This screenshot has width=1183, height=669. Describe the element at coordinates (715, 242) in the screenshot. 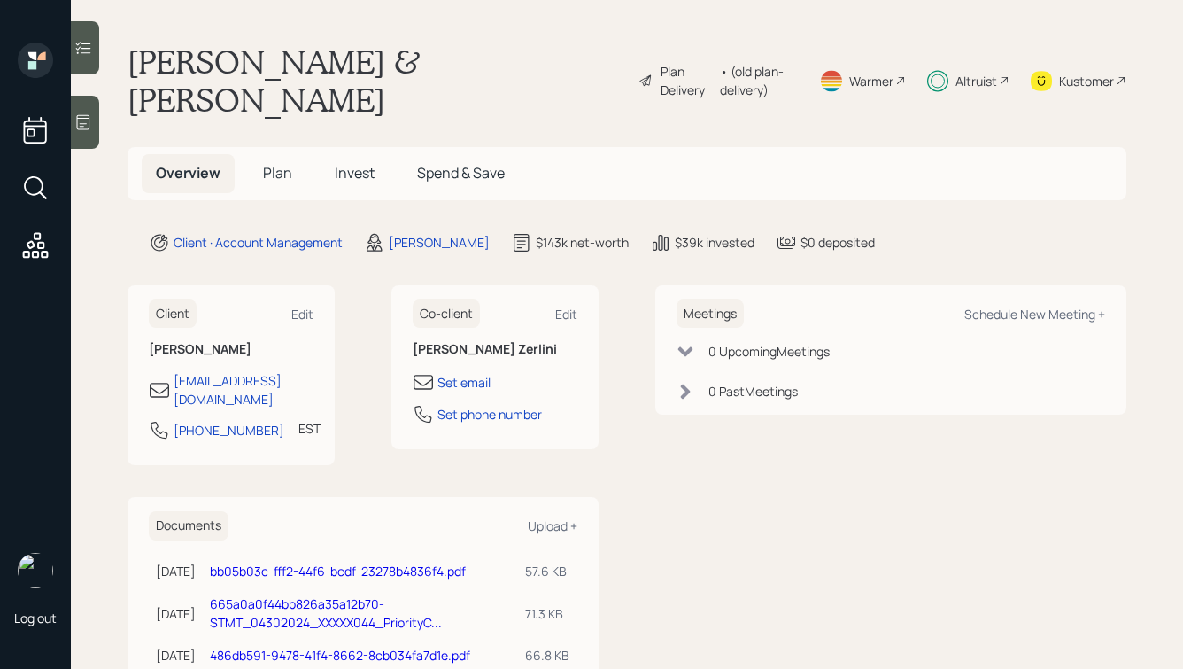

I see `div: $39k invested` at that location.